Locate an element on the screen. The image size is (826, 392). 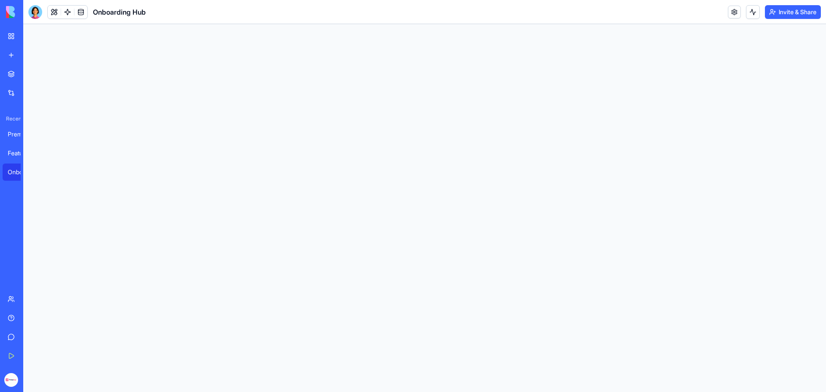
a: Feature Portal is located at coordinates (20, 153).